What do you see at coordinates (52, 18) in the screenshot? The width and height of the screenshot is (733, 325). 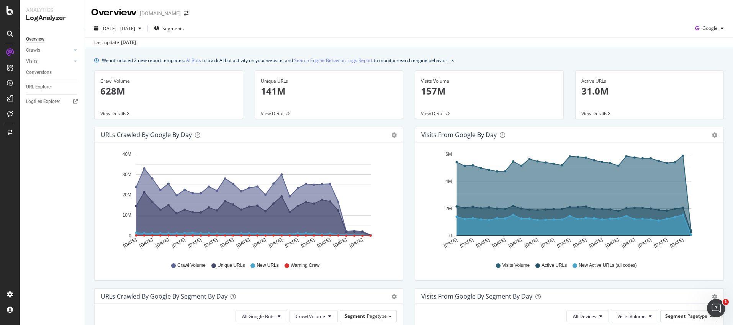 I see `div: LogAnalyzer` at bounding box center [52, 18].